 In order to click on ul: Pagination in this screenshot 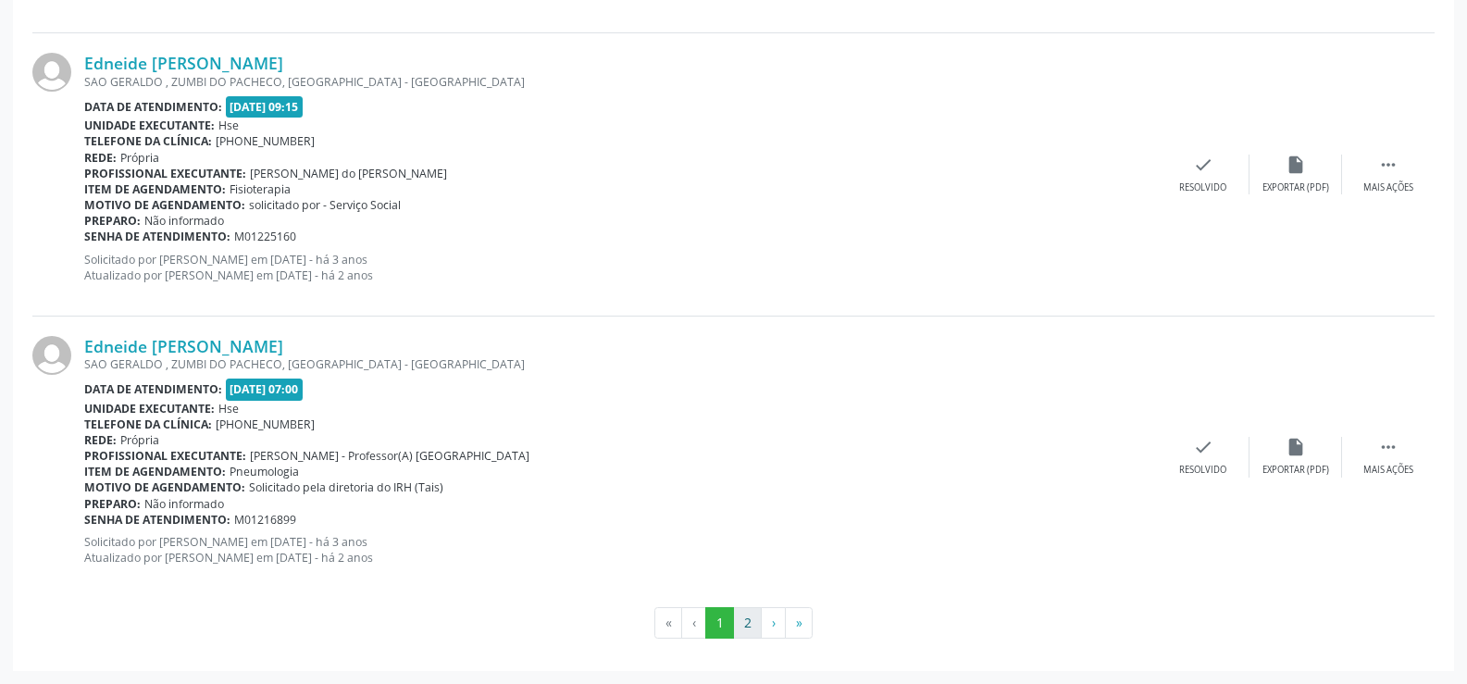, I will do `click(733, 623)`.